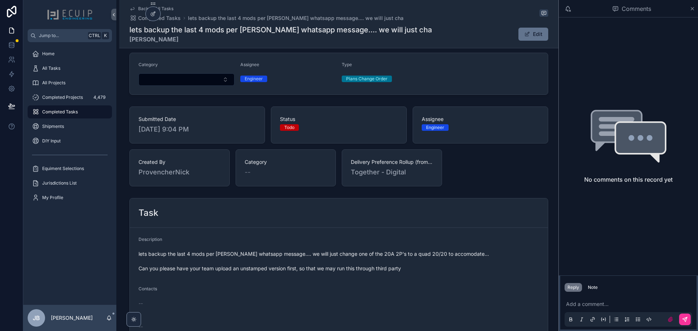 This screenshot has width=698, height=331. I want to click on span: ProvencherNick, so click(180, 172).